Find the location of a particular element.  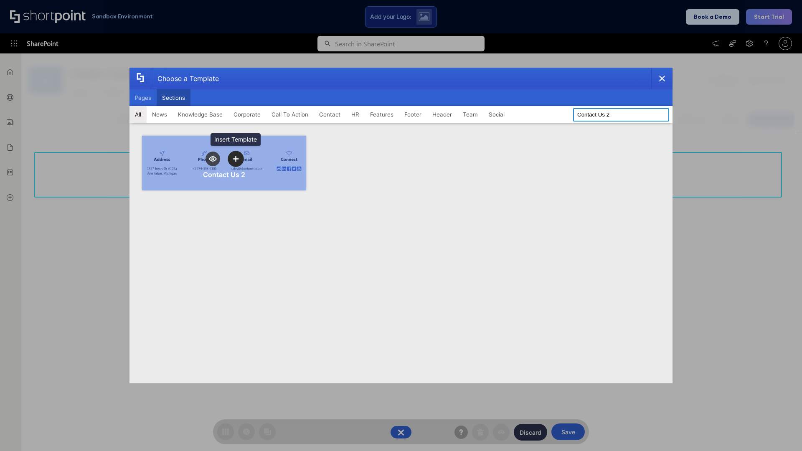

button: Contact is located at coordinates (330, 115).